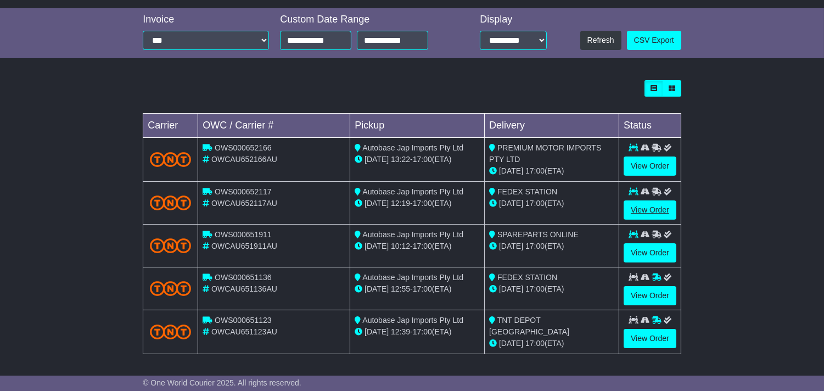 The height and width of the screenshot is (391, 824). I want to click on span: 13:22, so click(400, 159).